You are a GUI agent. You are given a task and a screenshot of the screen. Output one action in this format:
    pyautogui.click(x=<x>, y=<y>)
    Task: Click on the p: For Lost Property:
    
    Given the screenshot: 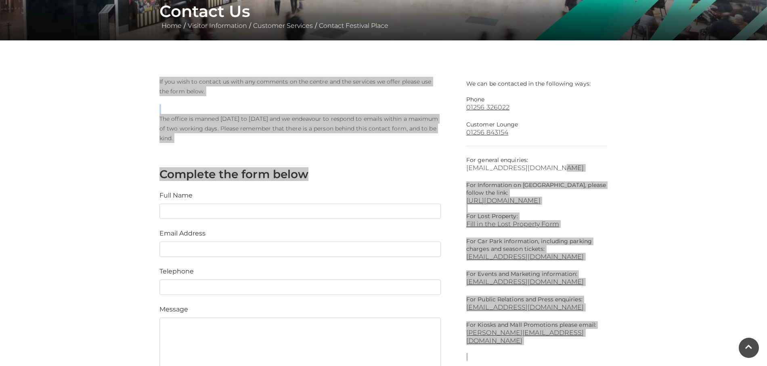 What is the action you would take?
    pyautogui.click(x=537, y=216)
    